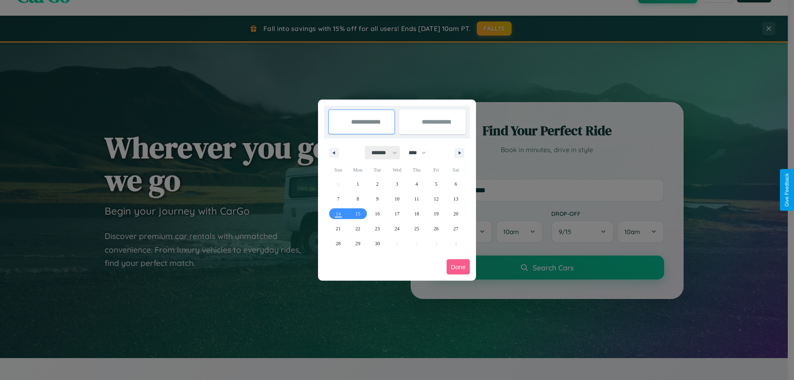 The image size is (794, 380). Describe the element at coordinates (377, 243) in the screenshot. I see `span: 30` at that location.